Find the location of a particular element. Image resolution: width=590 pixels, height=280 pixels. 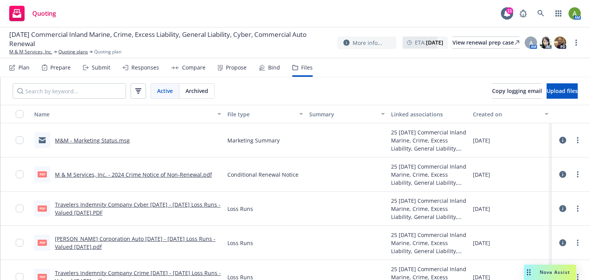

div: Submit is located at coordinates (101, 68).